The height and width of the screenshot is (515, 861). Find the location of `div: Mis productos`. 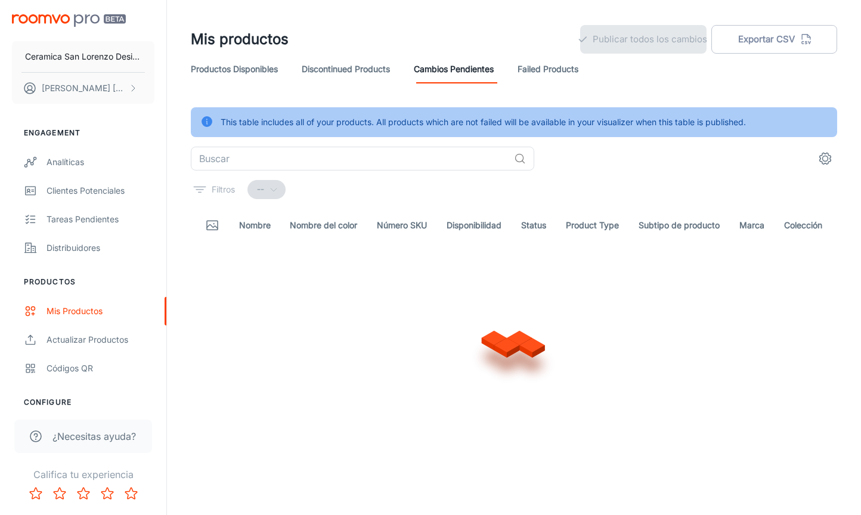

div: Mis productos is located at coordinates (100, 311).